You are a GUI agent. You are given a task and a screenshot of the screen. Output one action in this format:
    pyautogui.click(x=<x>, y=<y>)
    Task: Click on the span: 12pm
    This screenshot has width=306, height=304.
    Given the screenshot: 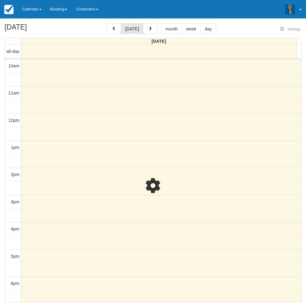 What is the action you would take?
    pyautogui.click(x=14, y=120)
    